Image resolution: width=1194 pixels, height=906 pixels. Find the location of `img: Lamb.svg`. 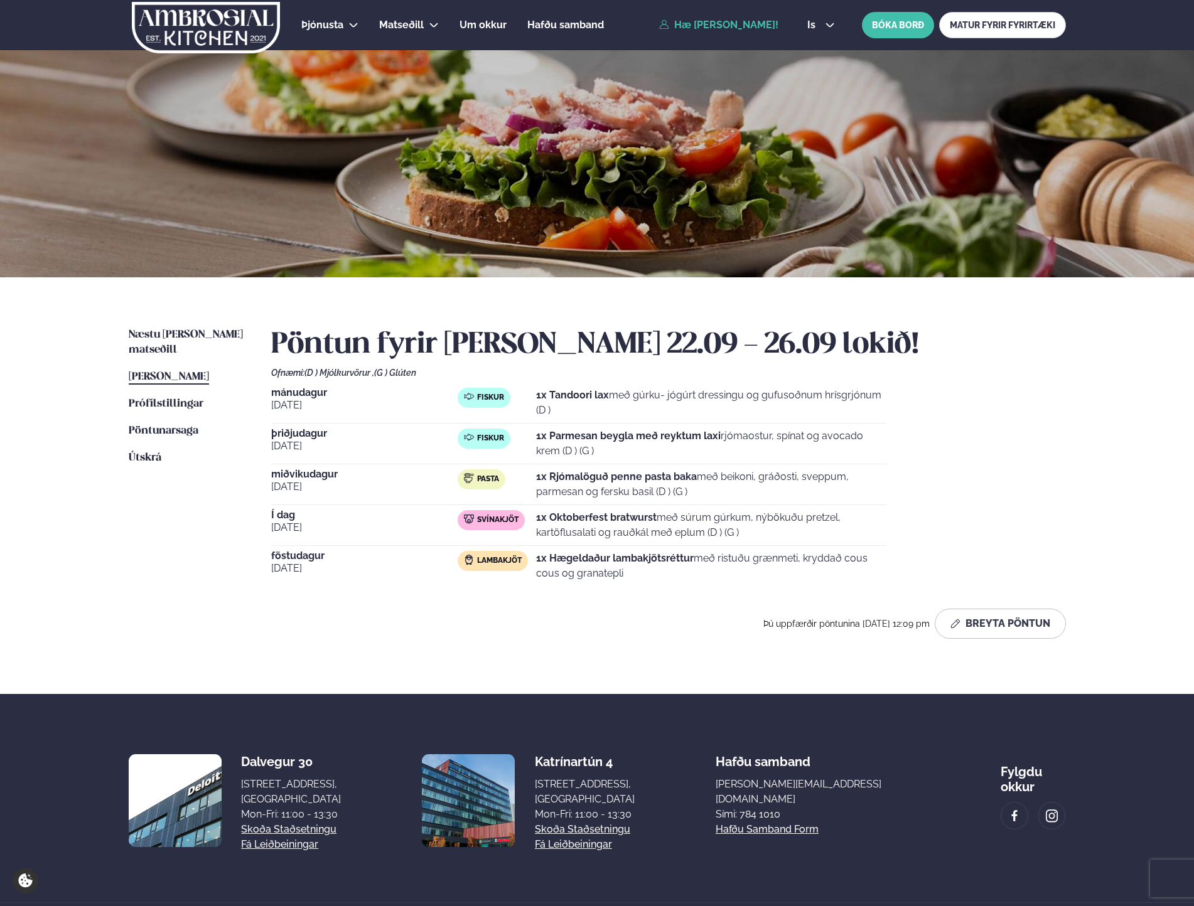

img: Lamb.svg is located at coordinates (469, 560).